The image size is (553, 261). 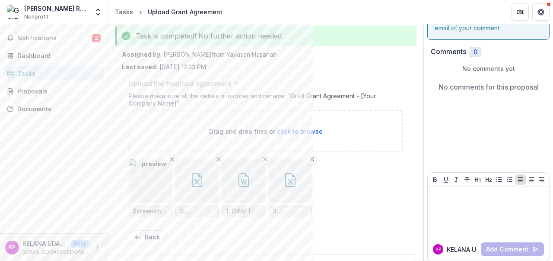 What do you see at coordinates (54, 38) in the screenshot?
I see `span: Notifications` at bounding box center [54, 38].